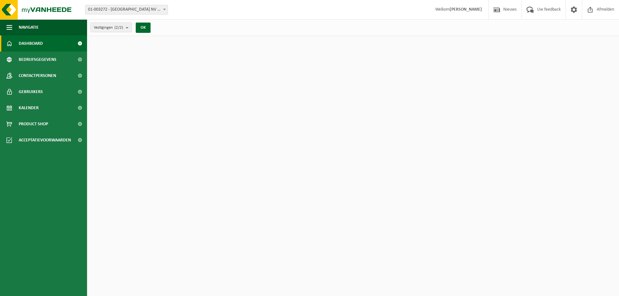 The width and height of the screenshot is (619, 296). What do you see at coordinates (111, 27) in the screenshot?
I see `button: Vestigingen(2/2)` at bounding box center [111, 27].